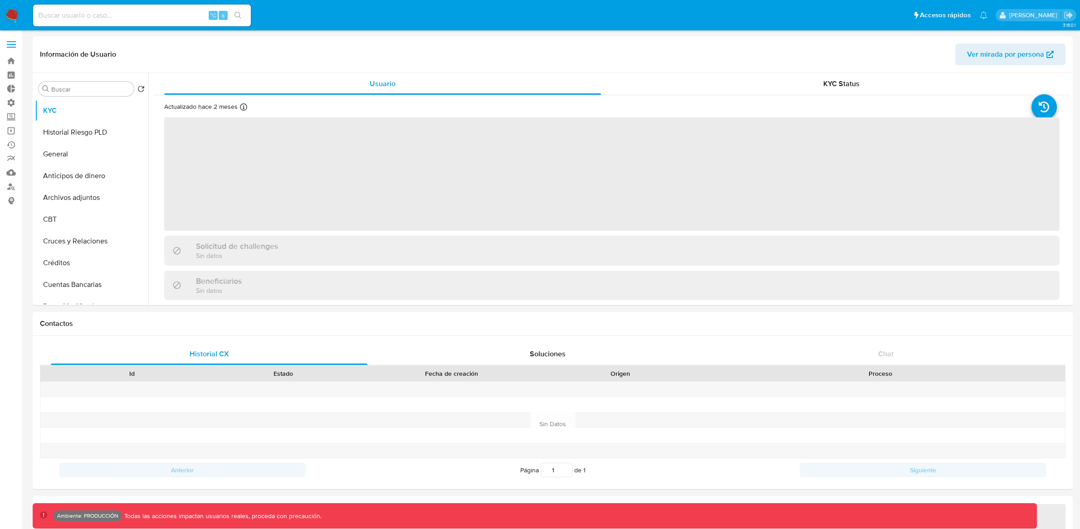 This screenshot has height=529, width=1080. I want to click on span: Ver mirada por persona, so click(1006, 54).